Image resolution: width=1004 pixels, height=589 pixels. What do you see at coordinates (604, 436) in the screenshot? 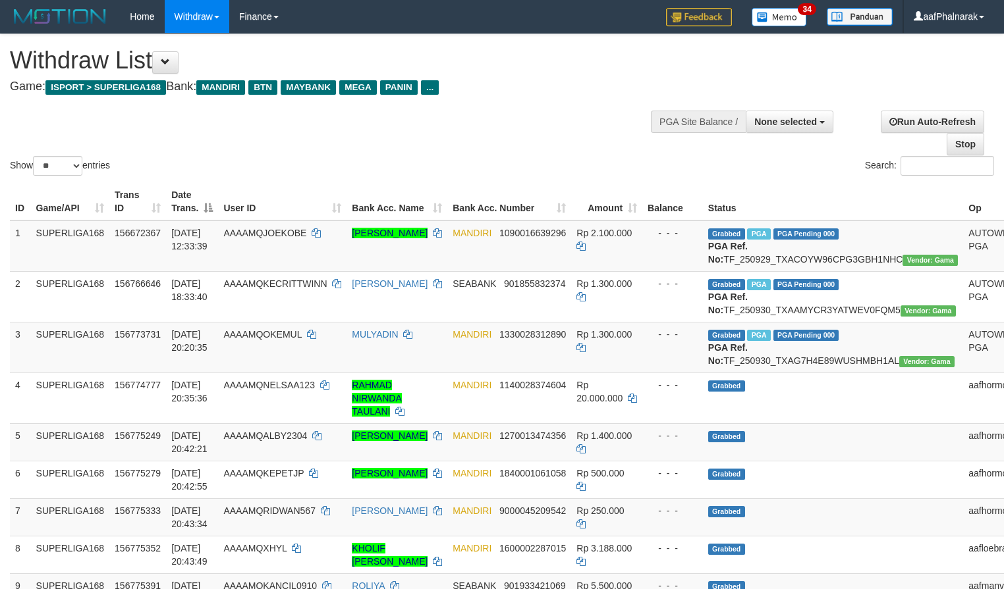
I see `span: Rp 1.400.000` at bounding box center [604, 436].